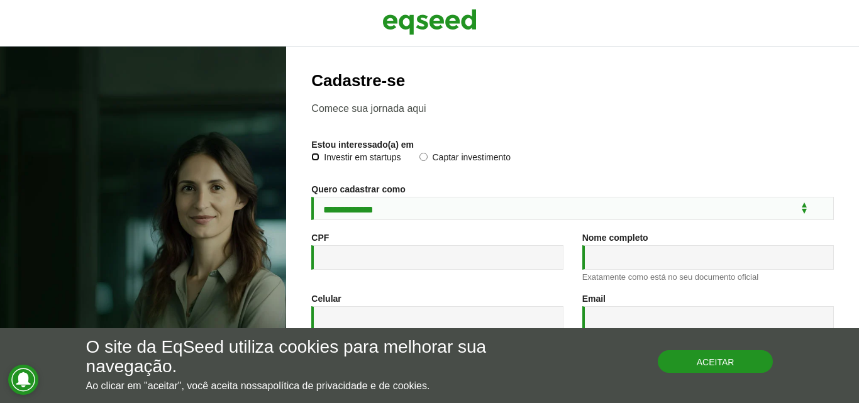 This screenshot has width=859, height=403. I want to click on p: Comece sua jornada aqui, so click(572, 108).